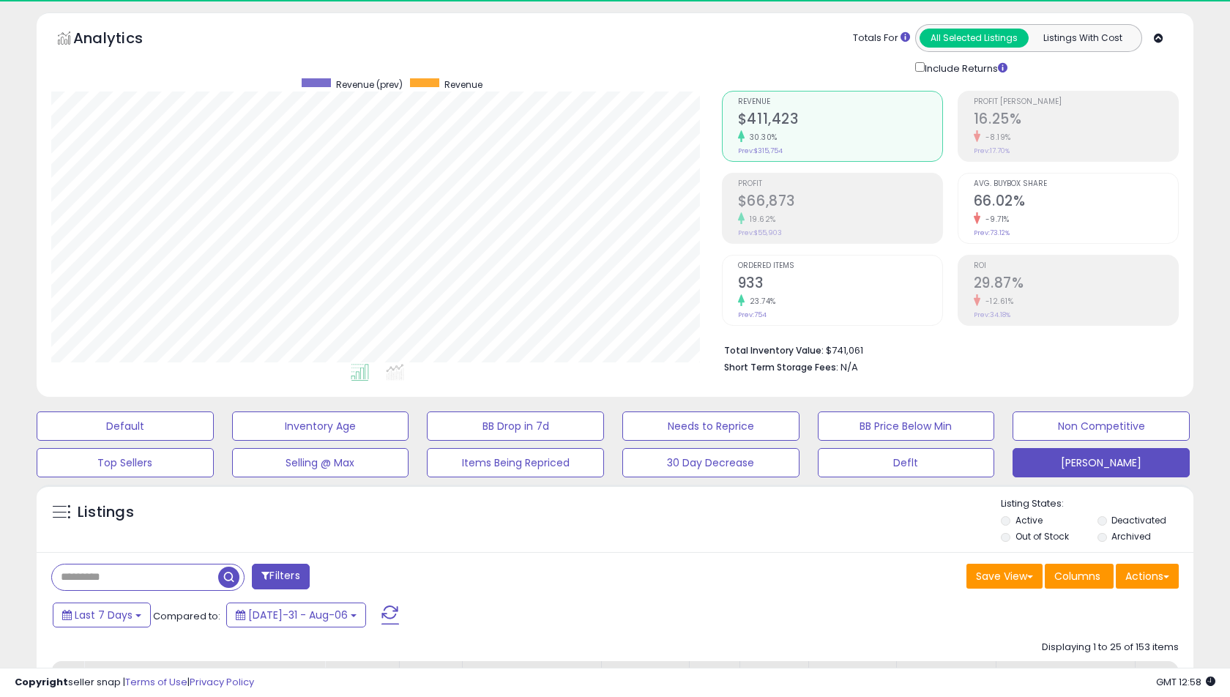 This screenshot has width=1230, height=697. What do you see at coordinates (946, 349) in the screenshot?
I see `li: $741,061` at bounding box center [946, 349].